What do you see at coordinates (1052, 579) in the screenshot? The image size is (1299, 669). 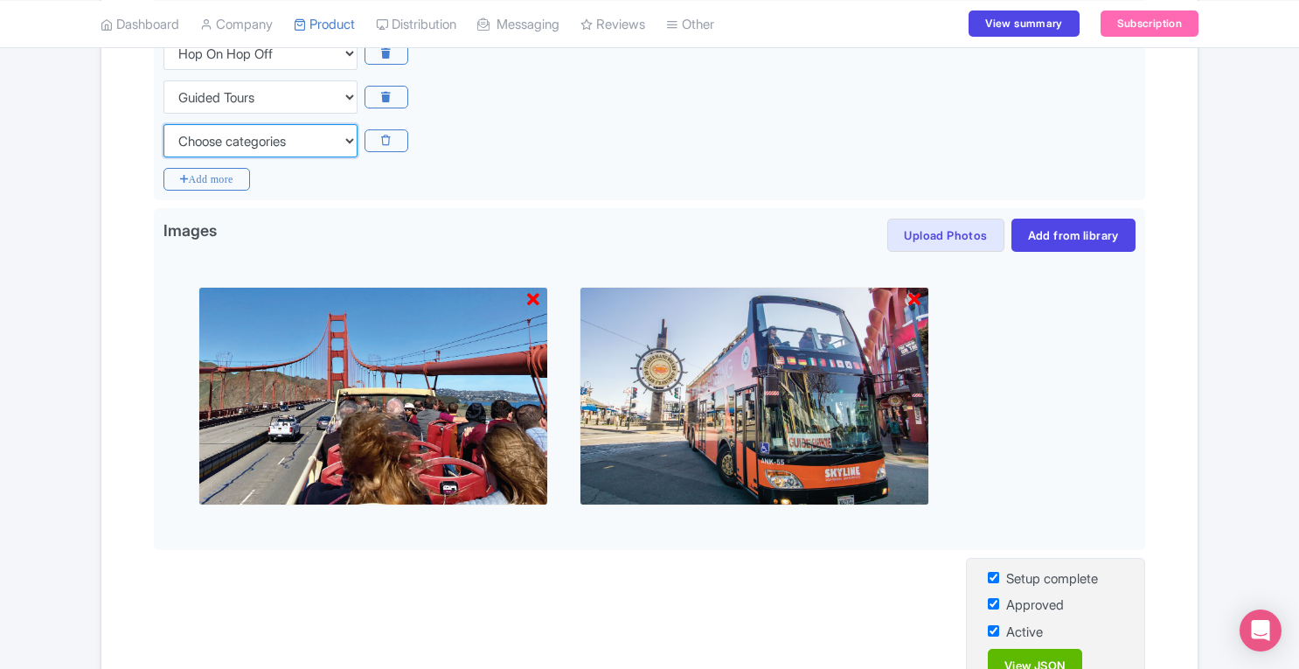 I see `label: Setup complete` at bounding box center [1052, 579].